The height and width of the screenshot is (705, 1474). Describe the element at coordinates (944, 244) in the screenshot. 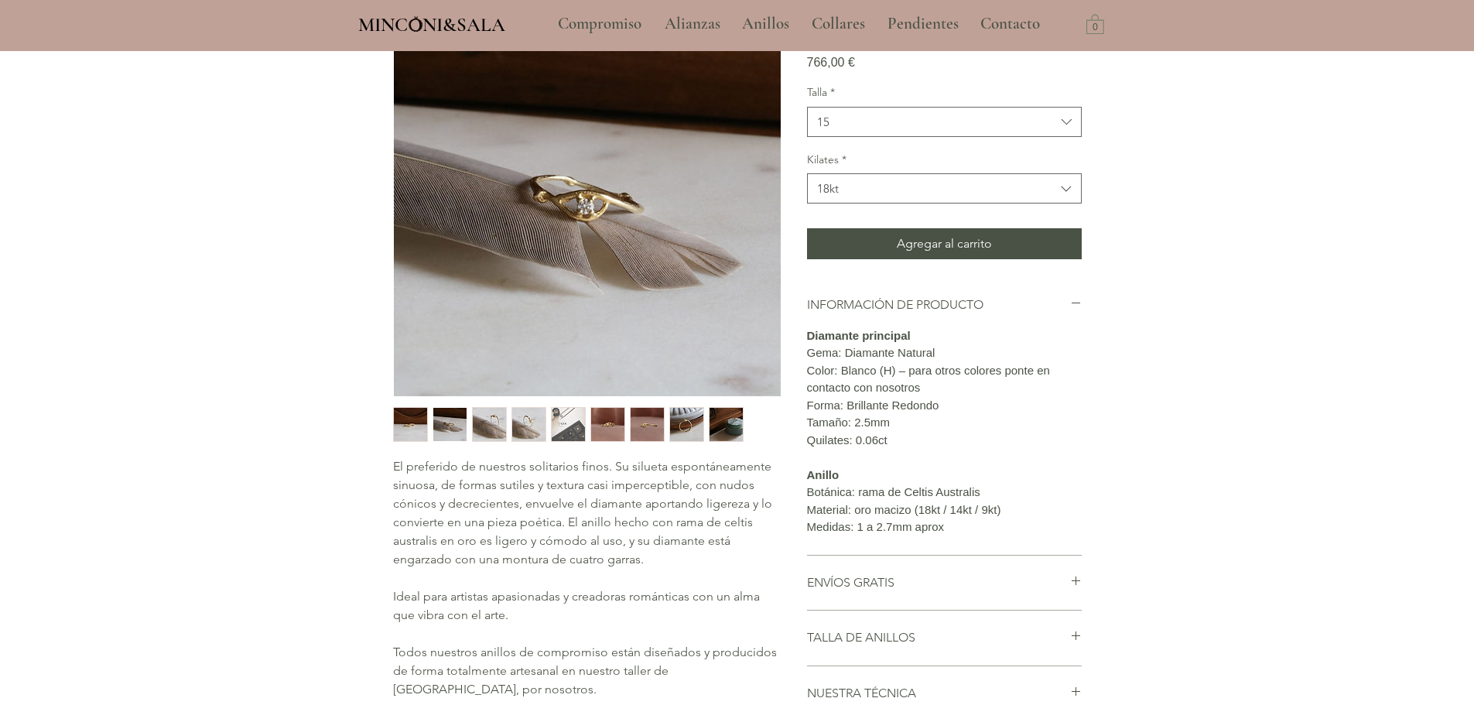

I see `span: Agregar al carrito` at that location.